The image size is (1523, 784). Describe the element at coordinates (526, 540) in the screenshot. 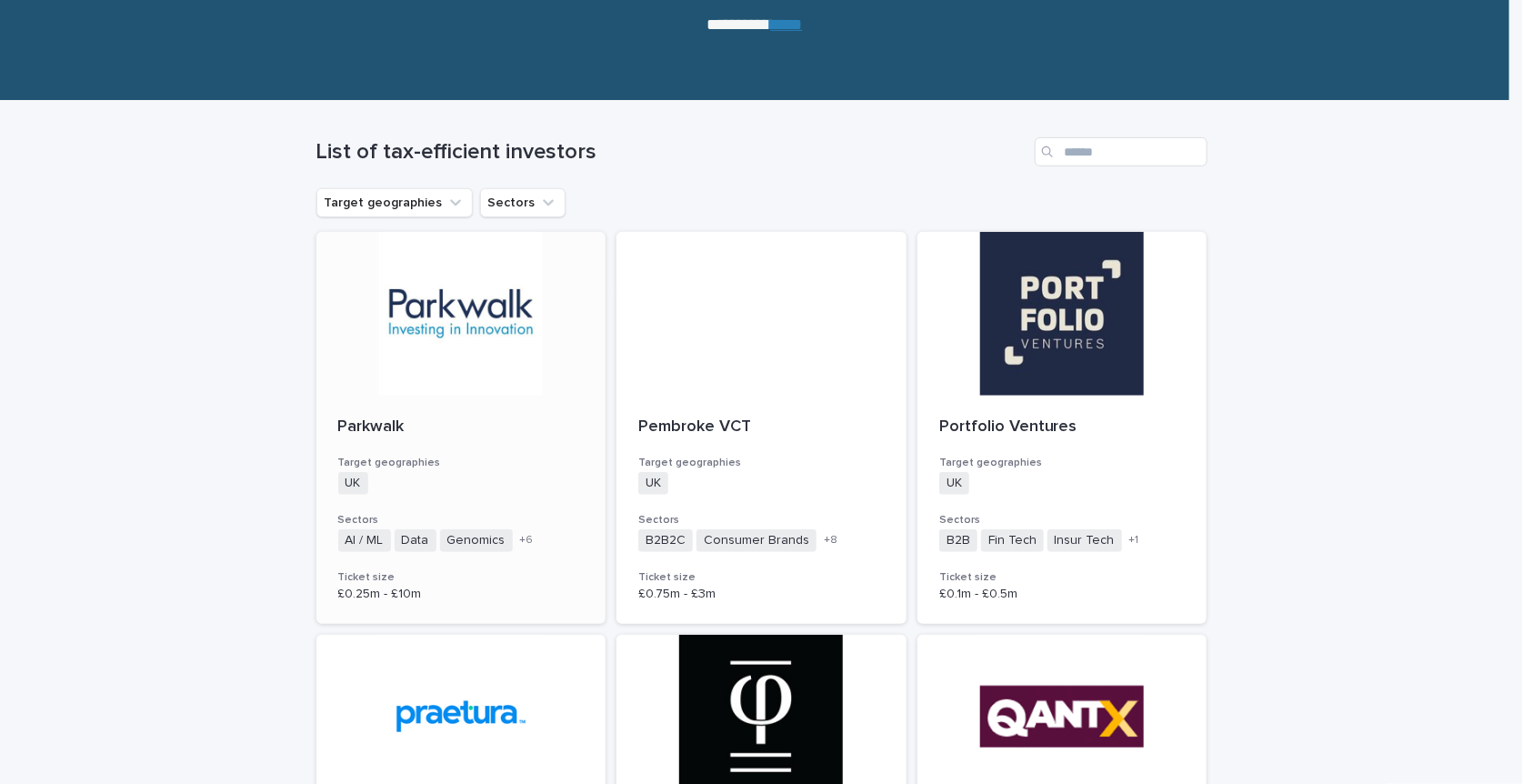

I see `span: + 6` at that location.